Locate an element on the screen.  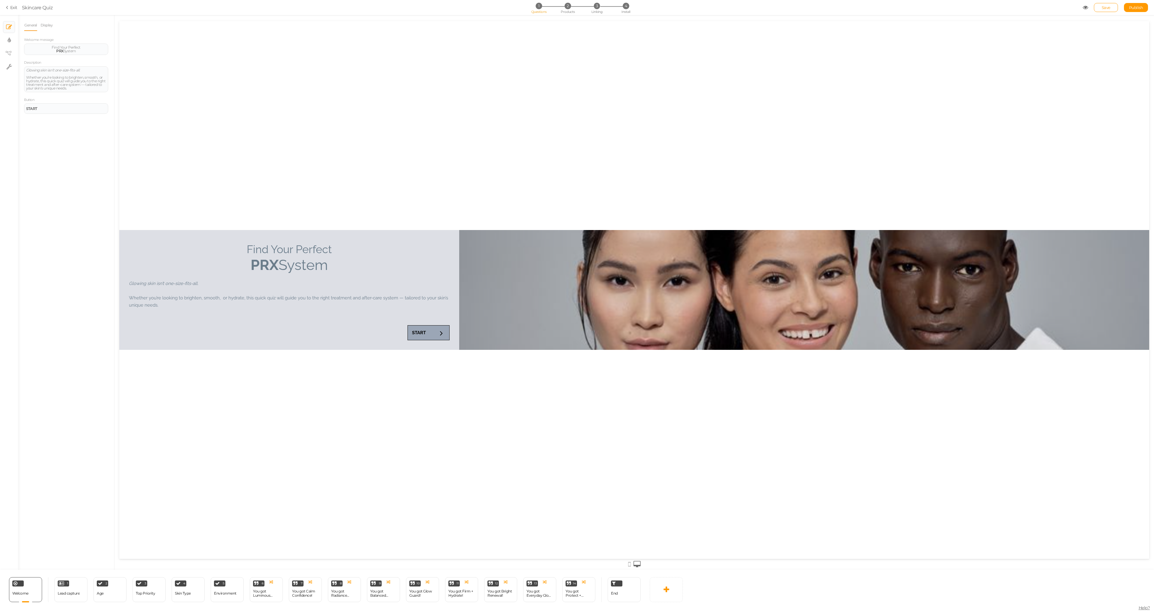
div: Skin Type is located at coordinates (183, 594).